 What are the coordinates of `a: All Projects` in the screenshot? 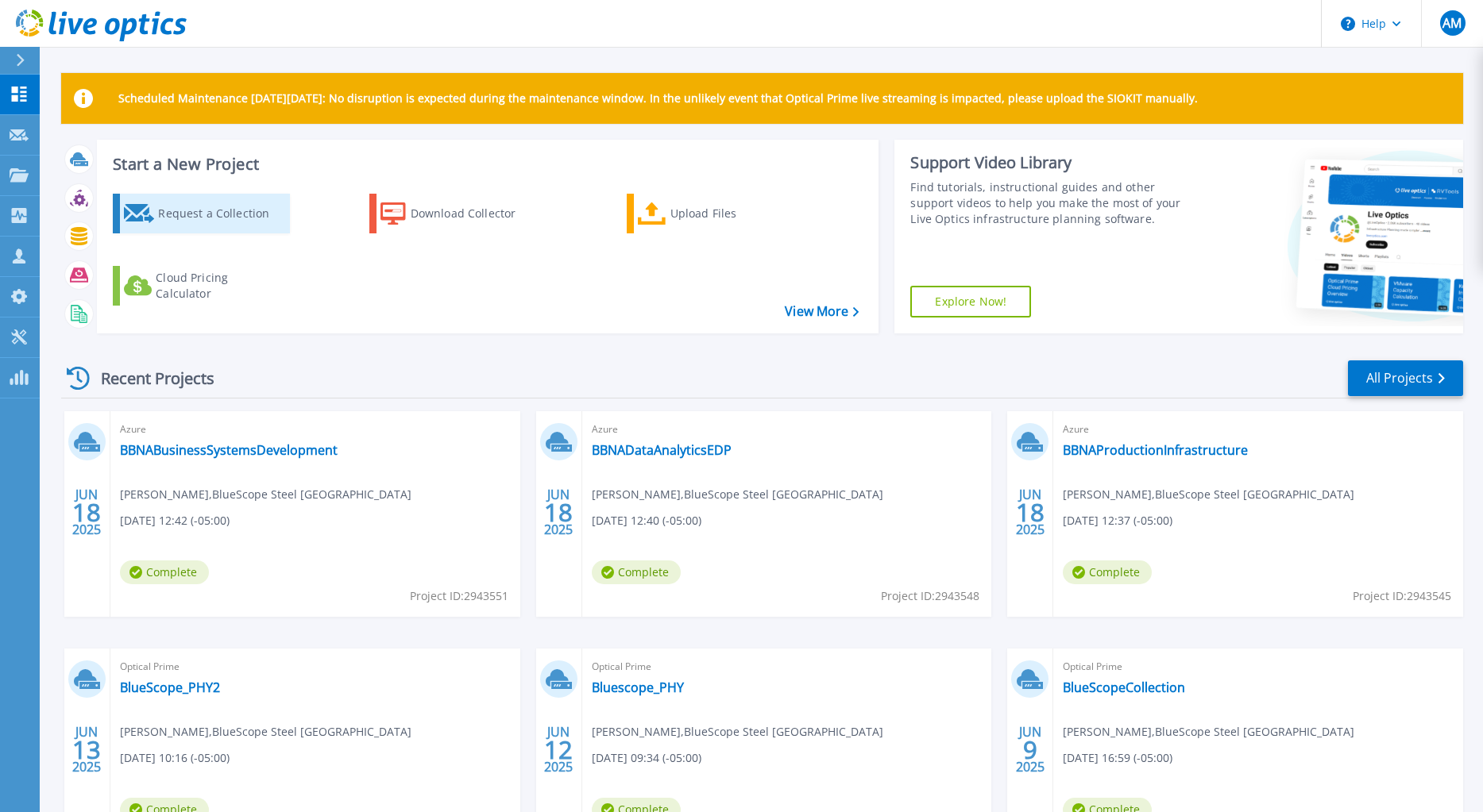 It's located at (1405, 378).